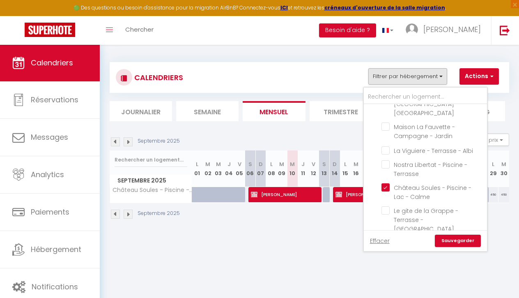  Describe the element at coordinates (426, 169) in the screenshot. I see `div: Filtrer par hébergement` at that location.